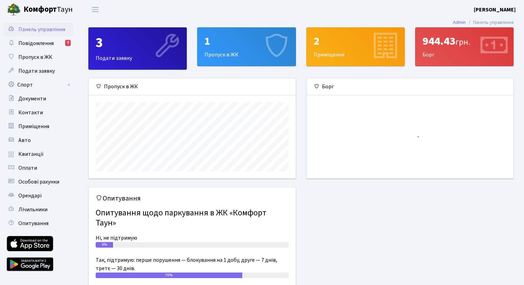  I want to click on span: Квитанції, so click(31, 154).